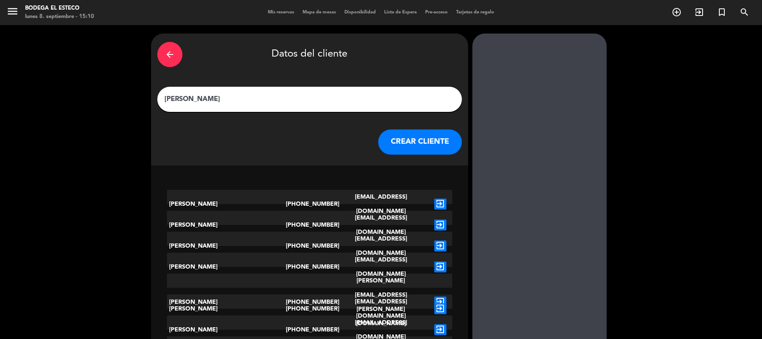 This screenshot has width=762, height=339. I want to click on button: menu, so click(13, 13).